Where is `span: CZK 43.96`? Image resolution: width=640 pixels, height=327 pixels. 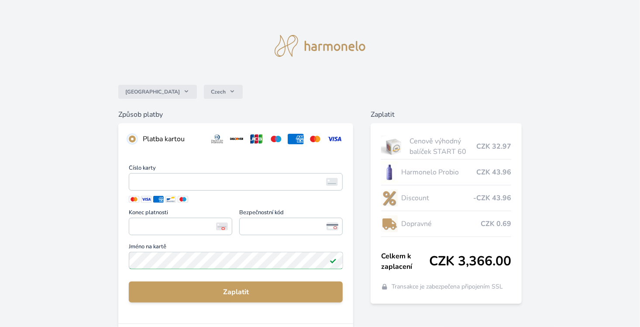
span: CZK 43.96 is located at coordinates (494, 172).